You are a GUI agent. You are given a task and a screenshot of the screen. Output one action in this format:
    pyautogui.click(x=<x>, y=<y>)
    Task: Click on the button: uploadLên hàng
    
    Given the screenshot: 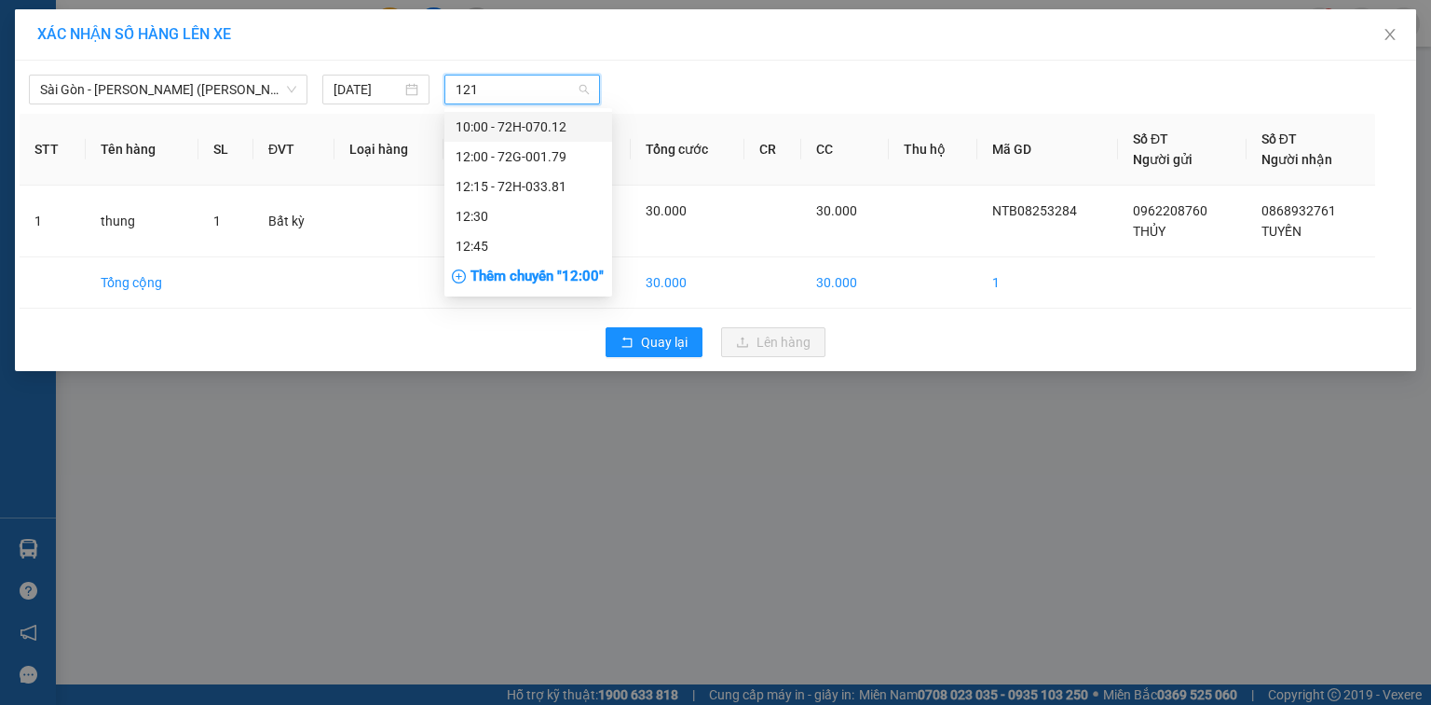 What is the action you would take?
    pyautogui.click(x=774, y=342)
    